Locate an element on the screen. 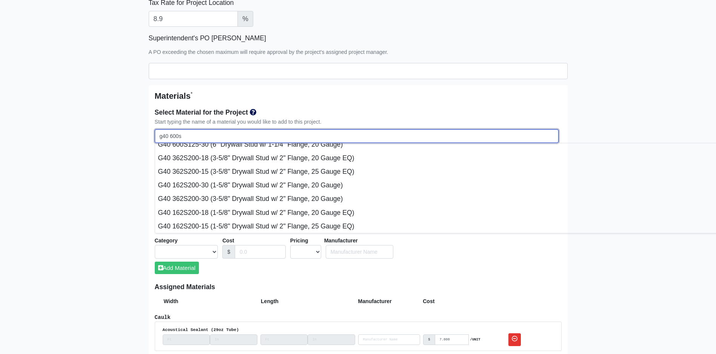 This screenshot has width=716, height=354. h5: Materials is located at coordinates (358, 96).